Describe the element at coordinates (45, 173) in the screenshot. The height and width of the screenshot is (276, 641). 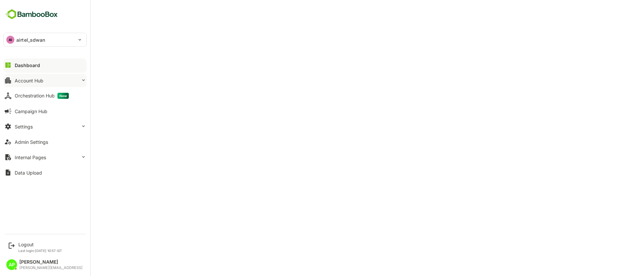
I see `button: Data Upload` at that location.